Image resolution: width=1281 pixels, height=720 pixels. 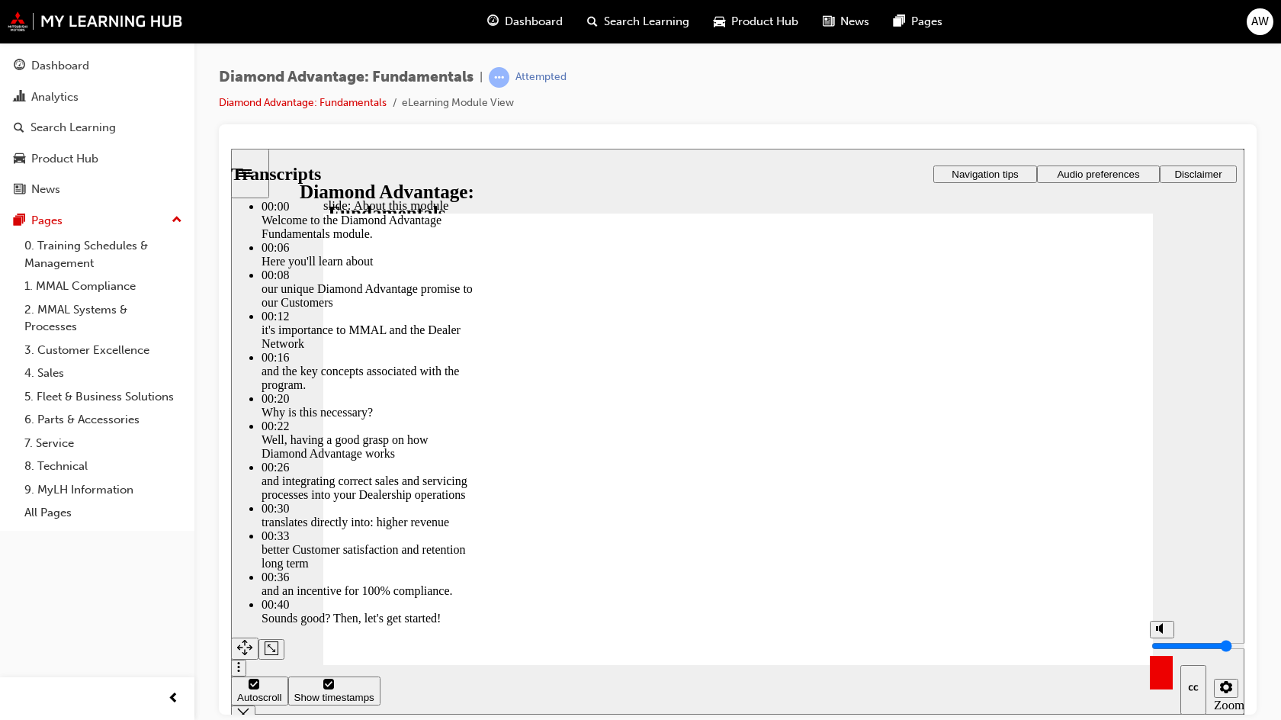 I want to click on span: Product Hub, so click(x=765, y=21).